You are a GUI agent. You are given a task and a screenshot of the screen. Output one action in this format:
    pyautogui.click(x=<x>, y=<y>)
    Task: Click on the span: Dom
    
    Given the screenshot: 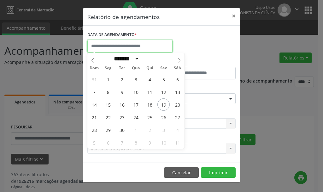 What is the action you would take?
    pyautogui.click(x=94, y=68)
    